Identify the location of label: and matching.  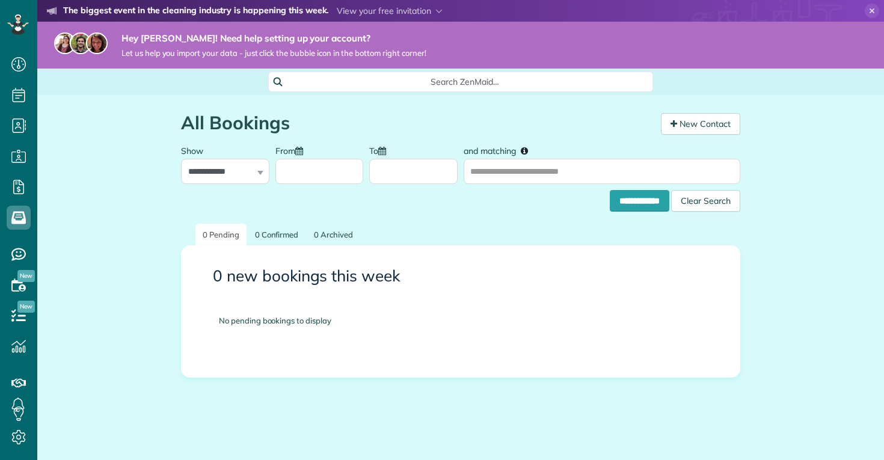
(500, 150).